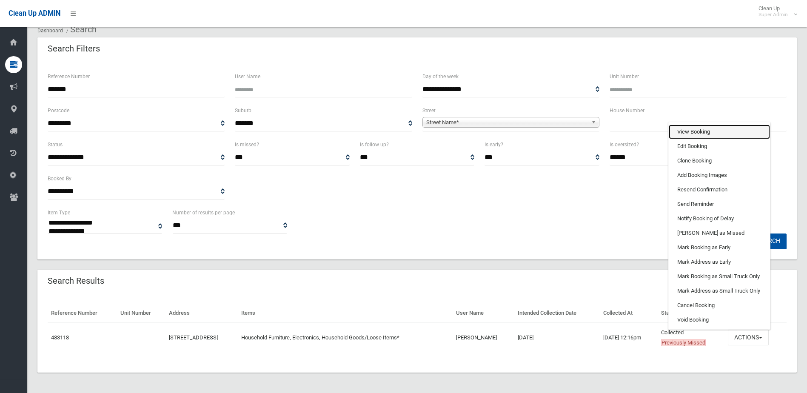 The width and height of the screenshot is (807, 393). What do you see at coordinates (50, 31) in the screenshot?
I see `a: Dashboard` at bounding box center [50, 31].